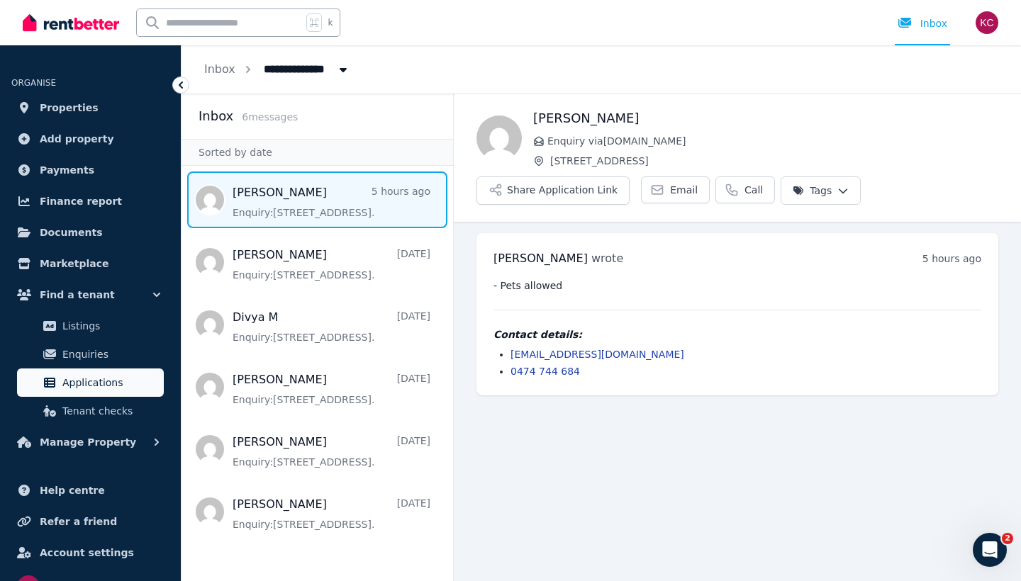 This screenshot has width=1021, height=581. Describe the element at coordinates (753, 190) in the screenshot. I see `span: Call` at that location.